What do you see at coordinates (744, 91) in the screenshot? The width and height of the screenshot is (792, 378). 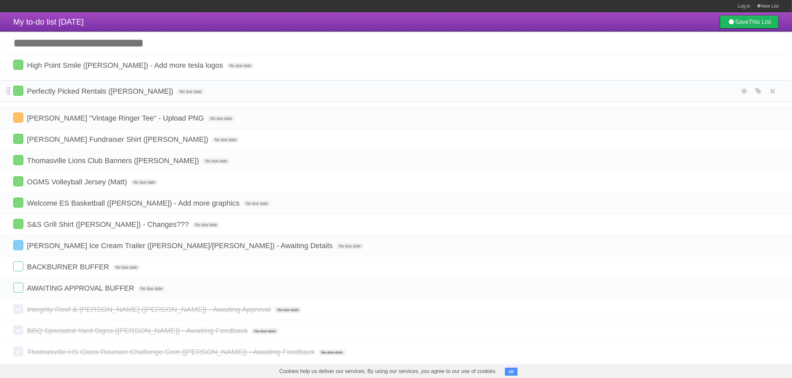 I see `label: Star task` at bounding box center [744, 91].